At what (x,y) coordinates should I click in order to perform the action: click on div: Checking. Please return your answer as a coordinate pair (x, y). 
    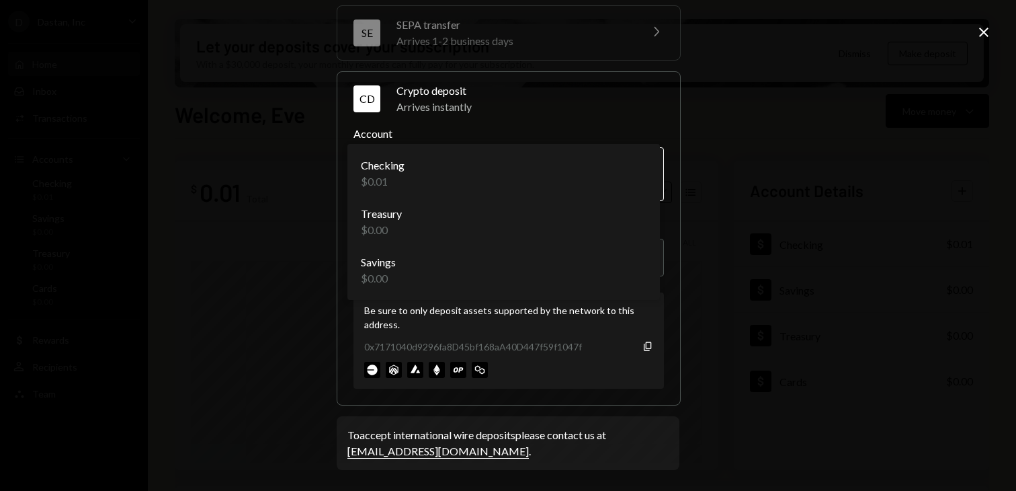
    Looking at the image, I should click on (382, 165).